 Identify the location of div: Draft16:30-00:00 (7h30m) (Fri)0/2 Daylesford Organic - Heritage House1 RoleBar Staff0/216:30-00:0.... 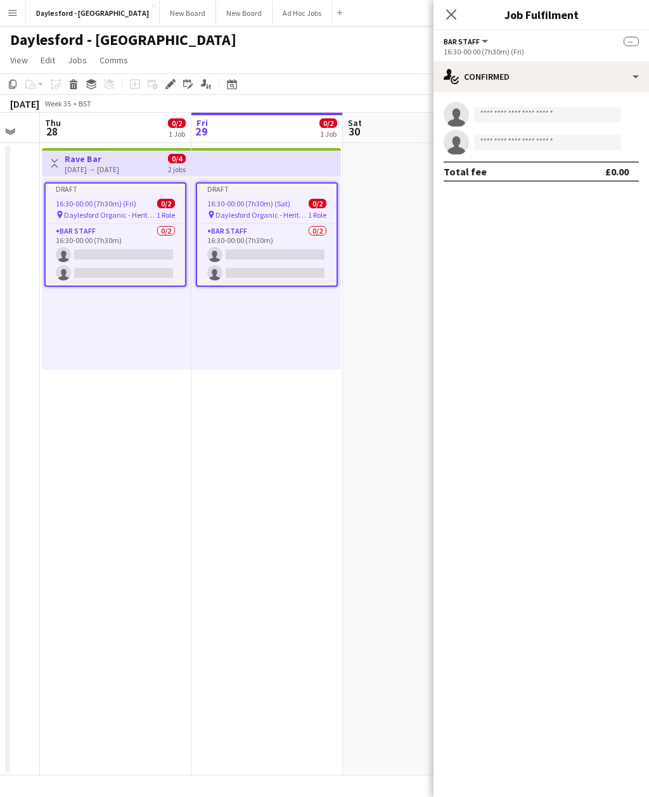
(115, 234).